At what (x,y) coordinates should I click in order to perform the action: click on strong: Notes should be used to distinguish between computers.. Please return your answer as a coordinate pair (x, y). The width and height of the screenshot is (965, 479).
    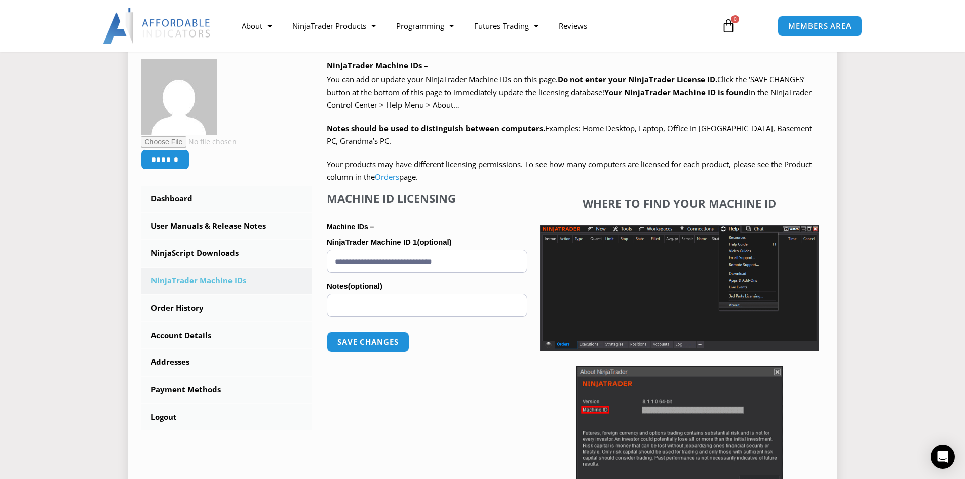
    Looking at the image, I should click on (436, 128).